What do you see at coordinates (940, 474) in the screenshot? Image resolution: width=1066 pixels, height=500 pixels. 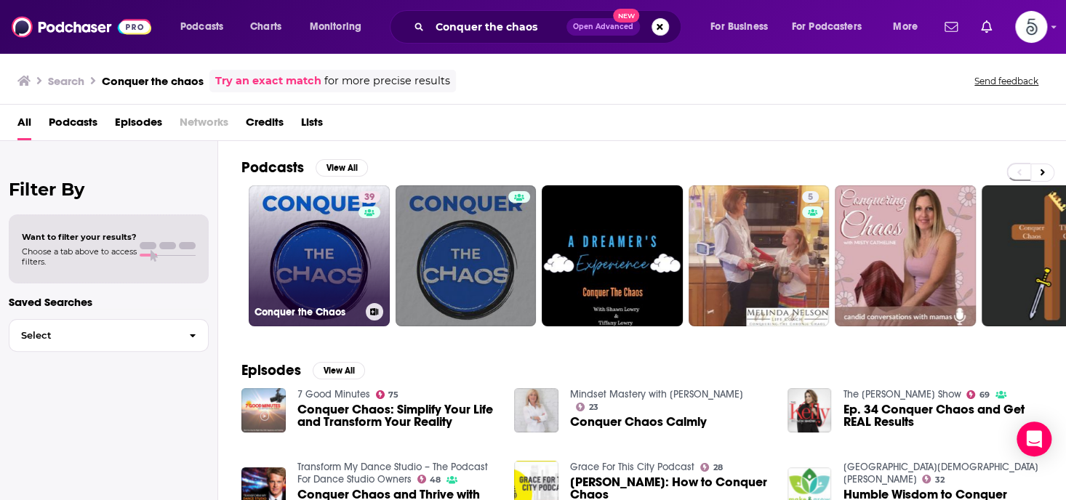 I see `a: Oldham Lane Church of Christ` at bounding box center [940, 474].